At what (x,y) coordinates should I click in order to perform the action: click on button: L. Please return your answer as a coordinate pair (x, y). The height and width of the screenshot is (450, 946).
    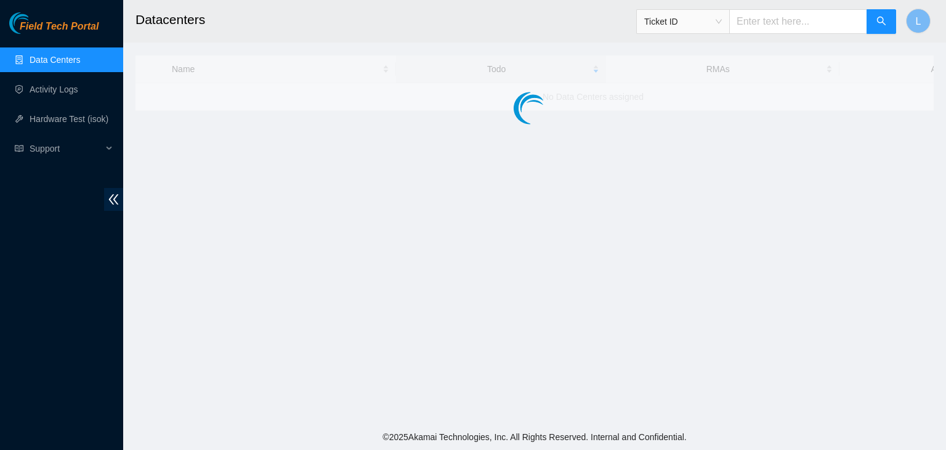
    Looking at the image, I should click on (918, 21).